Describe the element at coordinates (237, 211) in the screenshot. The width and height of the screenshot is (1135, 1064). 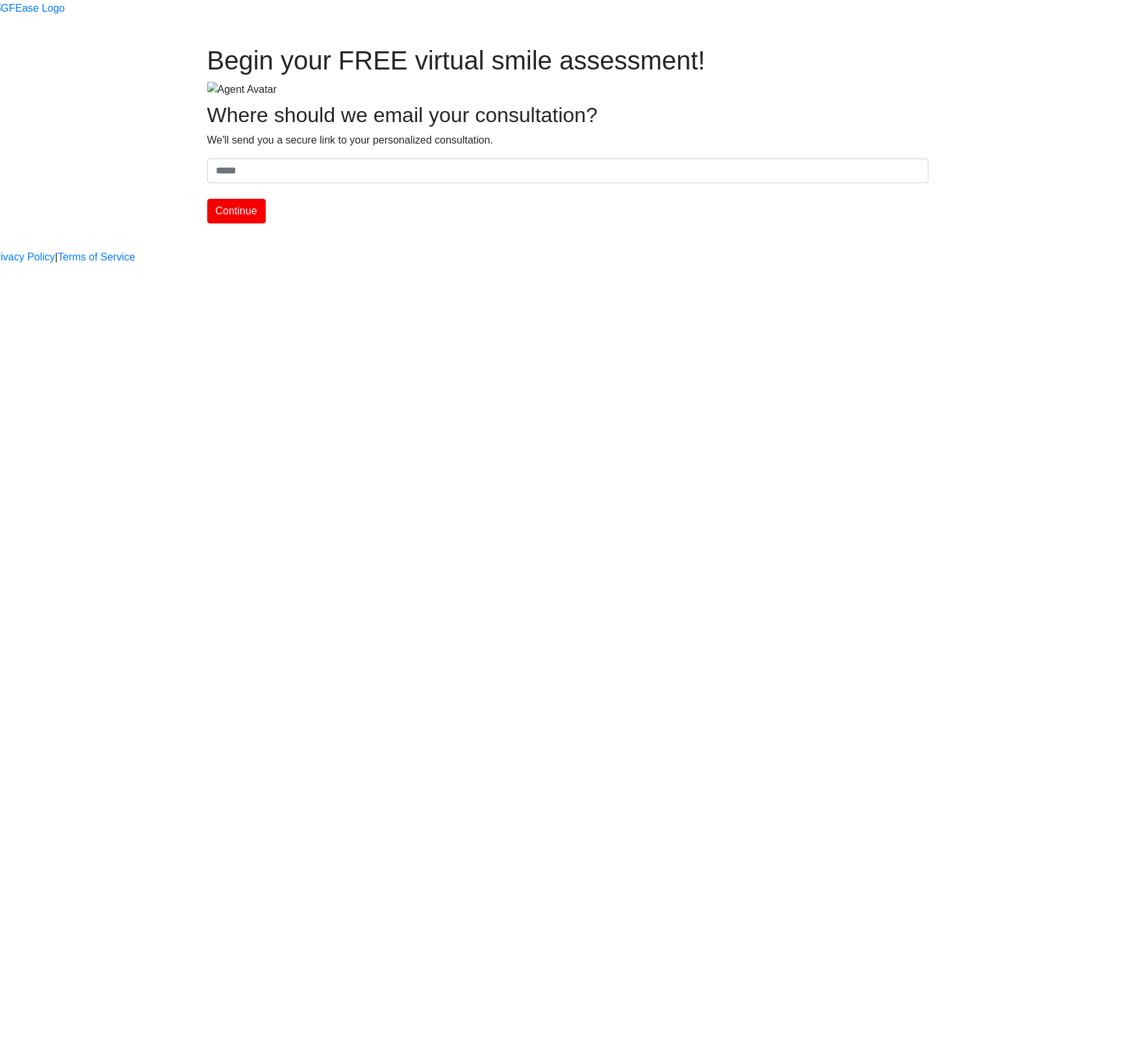
I see `button: Continue` at that location.